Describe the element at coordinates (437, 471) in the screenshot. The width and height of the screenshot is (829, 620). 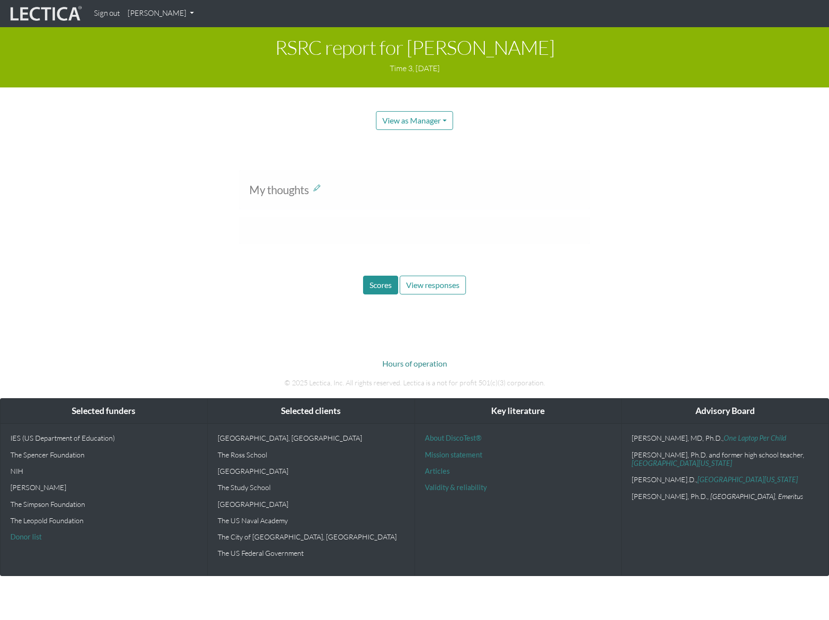
I see `a: Articles` at that location.